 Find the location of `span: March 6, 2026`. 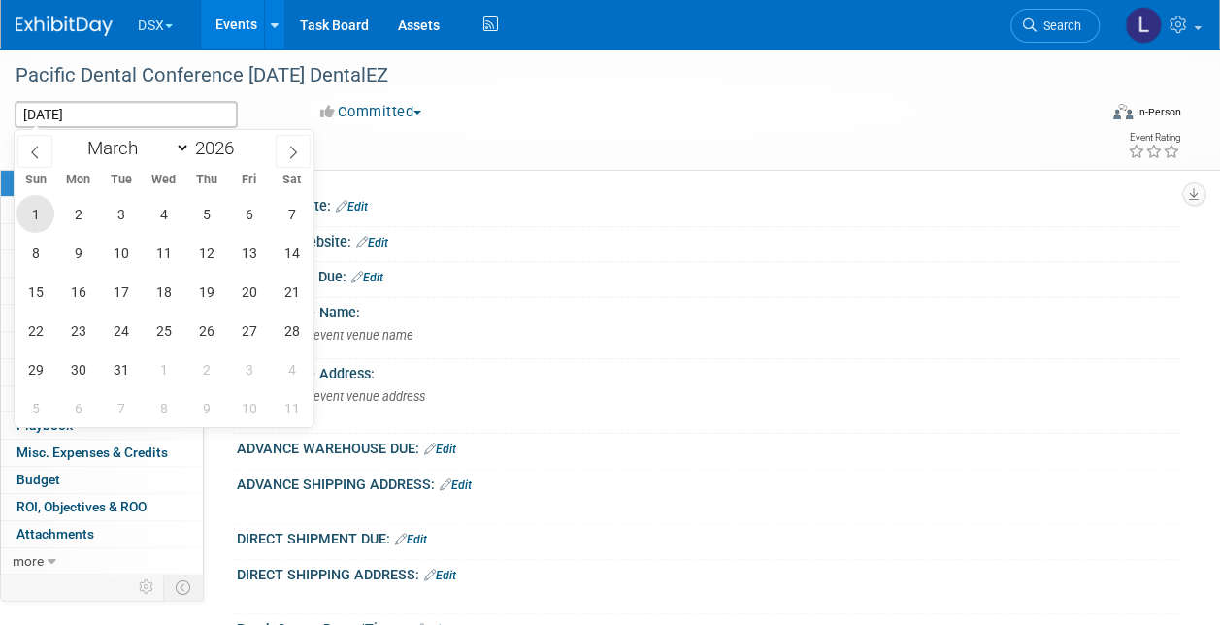

span: March 6, 2026 is located at coordinates (248, 214).